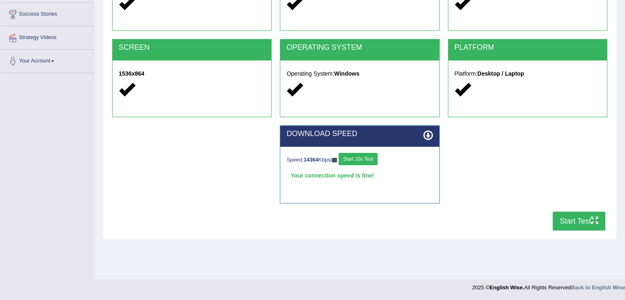 Image resolution: width=625 pixels, height=300 pixels. What do you see at coordinates (527, 74) in the screenshot?
I see `h5: Platform:` at bounding box center [527, 74].